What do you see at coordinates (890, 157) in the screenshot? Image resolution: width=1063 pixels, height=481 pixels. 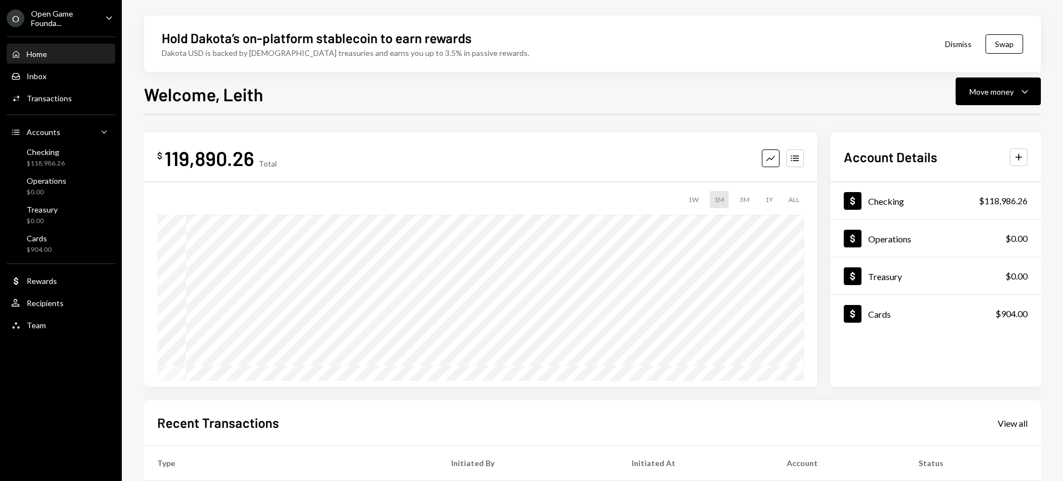 I see `h2: Account Details` at bounding box center [890, 157].